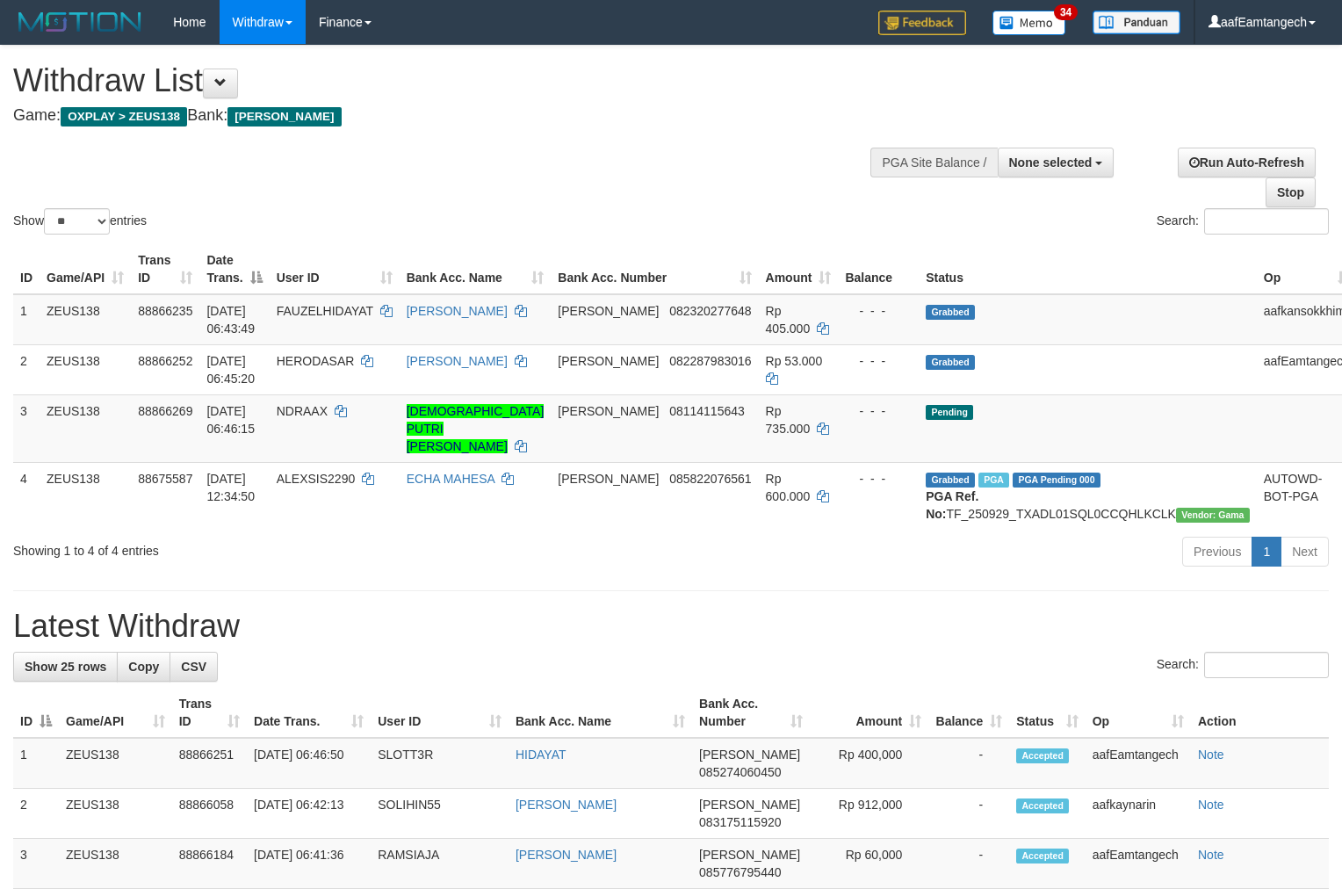 This screenshot has width=1342, height=896. Describe the element at coordinates (123, 116) in the screenshot. I see `span: OXPLAY > ZEUS138` at that location.